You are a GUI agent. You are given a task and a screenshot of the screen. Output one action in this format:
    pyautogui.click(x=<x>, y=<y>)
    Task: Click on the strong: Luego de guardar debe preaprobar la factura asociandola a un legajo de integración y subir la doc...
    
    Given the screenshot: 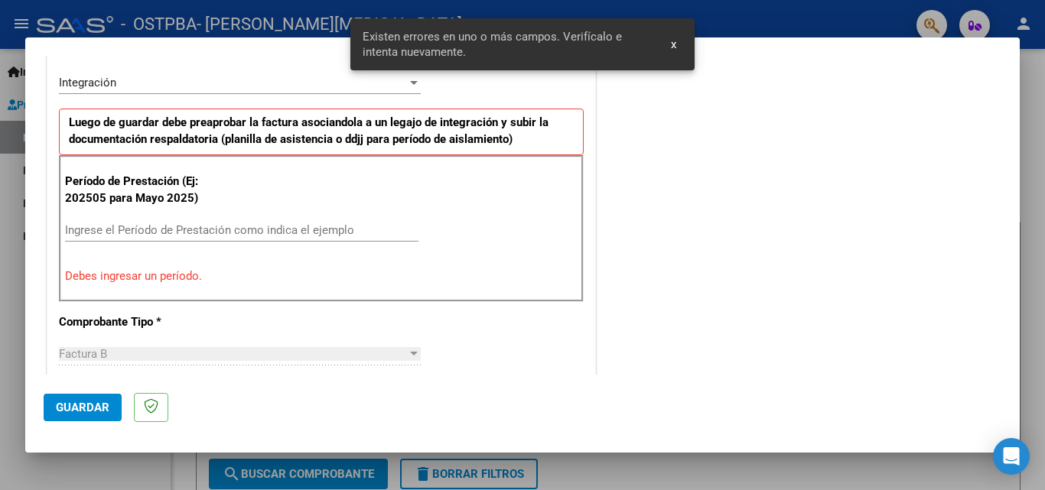 What is the action you would take?
    pyautogui.click(x=308, y=131)
    